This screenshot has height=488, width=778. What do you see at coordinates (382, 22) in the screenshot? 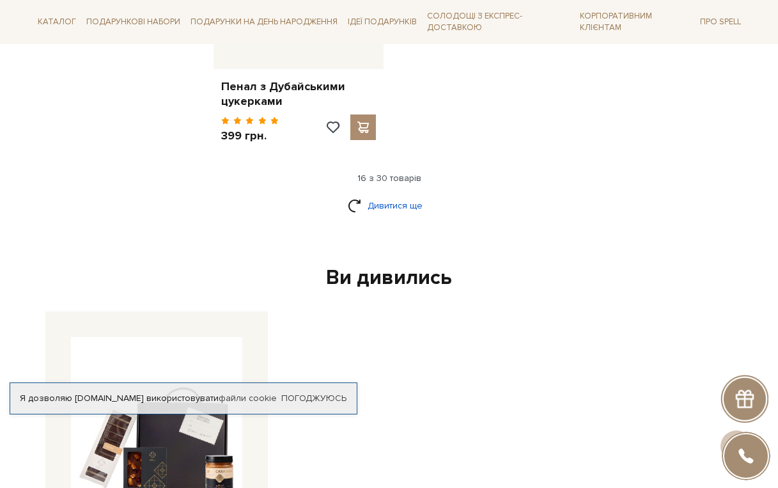
I see `span: Ідеї подарунків` at bounding box center [382, 22].